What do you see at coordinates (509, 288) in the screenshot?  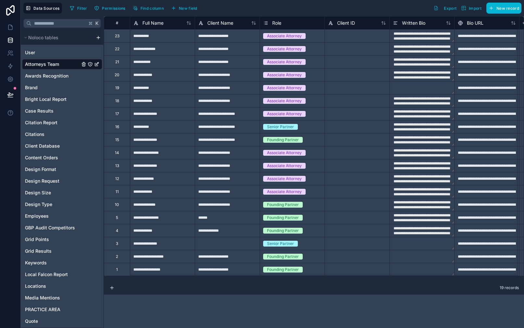 I see `span: 19 records` at bounding box center [509, 288].